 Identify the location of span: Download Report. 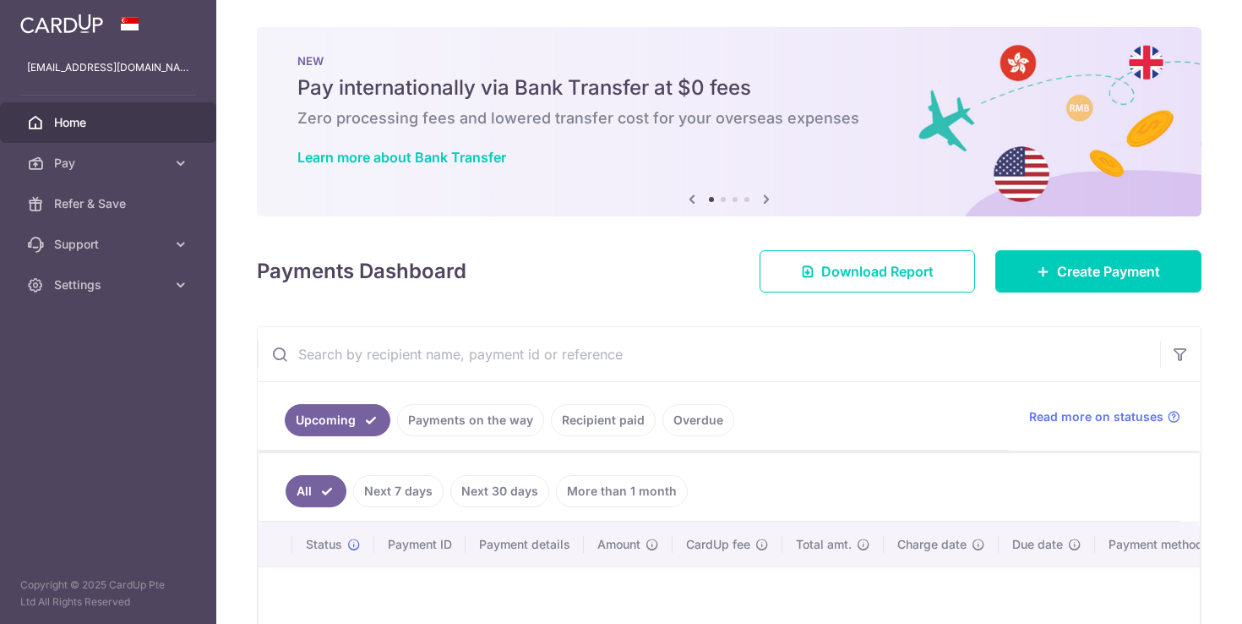
(877, 271).